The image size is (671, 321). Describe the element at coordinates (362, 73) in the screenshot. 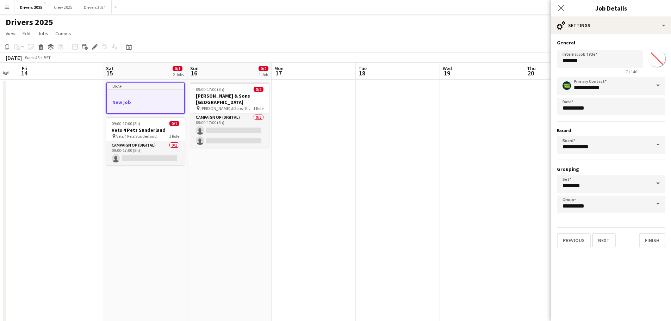

I see `span: 18` at that location.